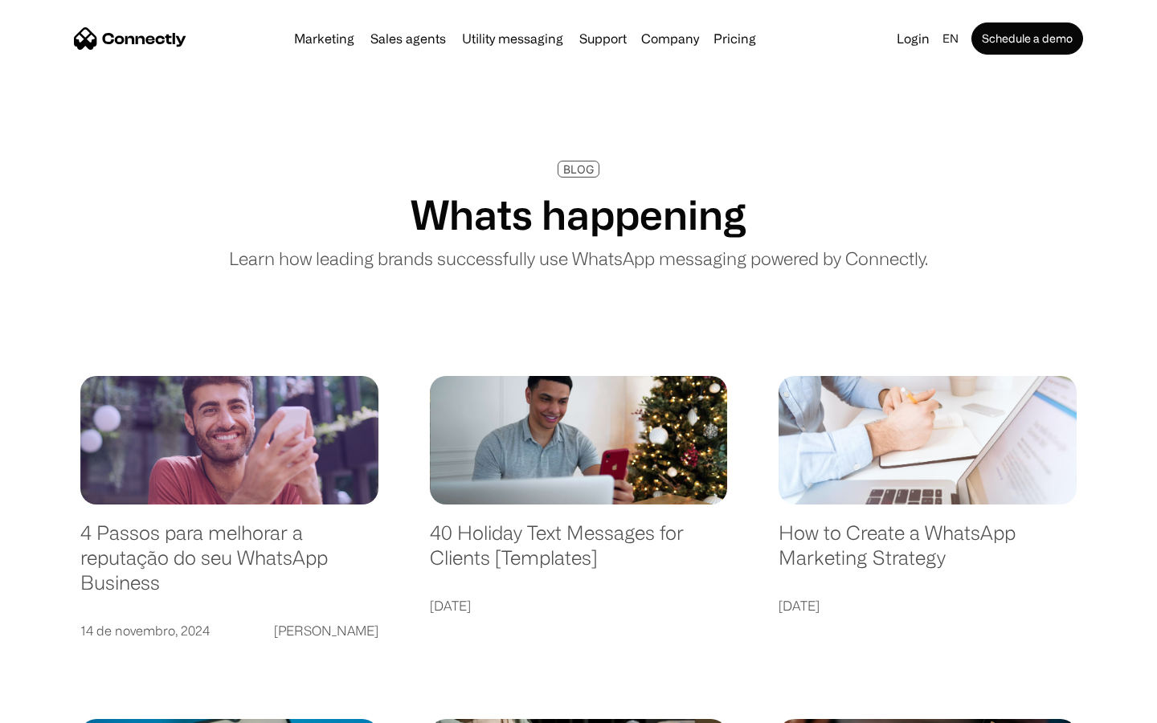  I want to click on div: Company, so click(670, 39).